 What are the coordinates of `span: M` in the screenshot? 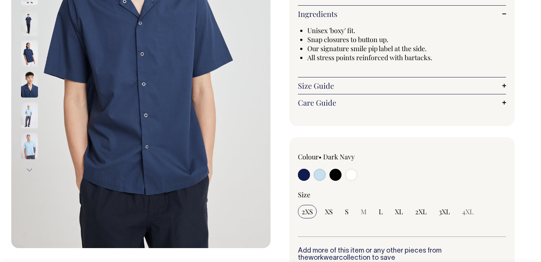 It's located at (364, 212).